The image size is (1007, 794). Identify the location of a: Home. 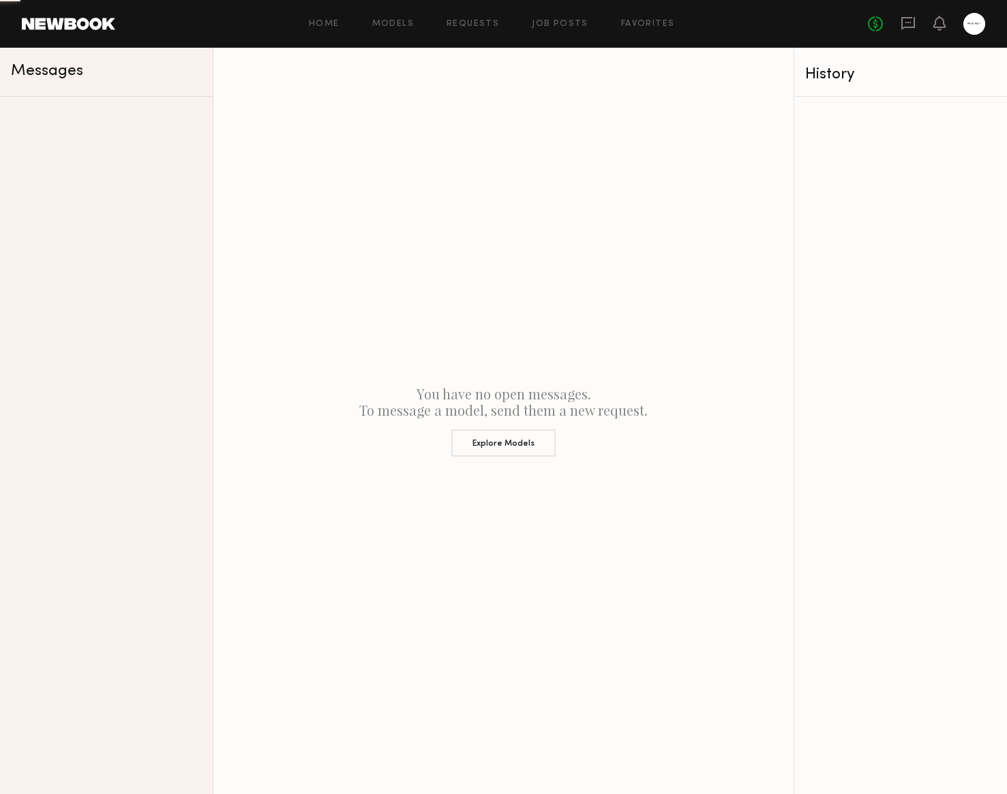
(324, 24).